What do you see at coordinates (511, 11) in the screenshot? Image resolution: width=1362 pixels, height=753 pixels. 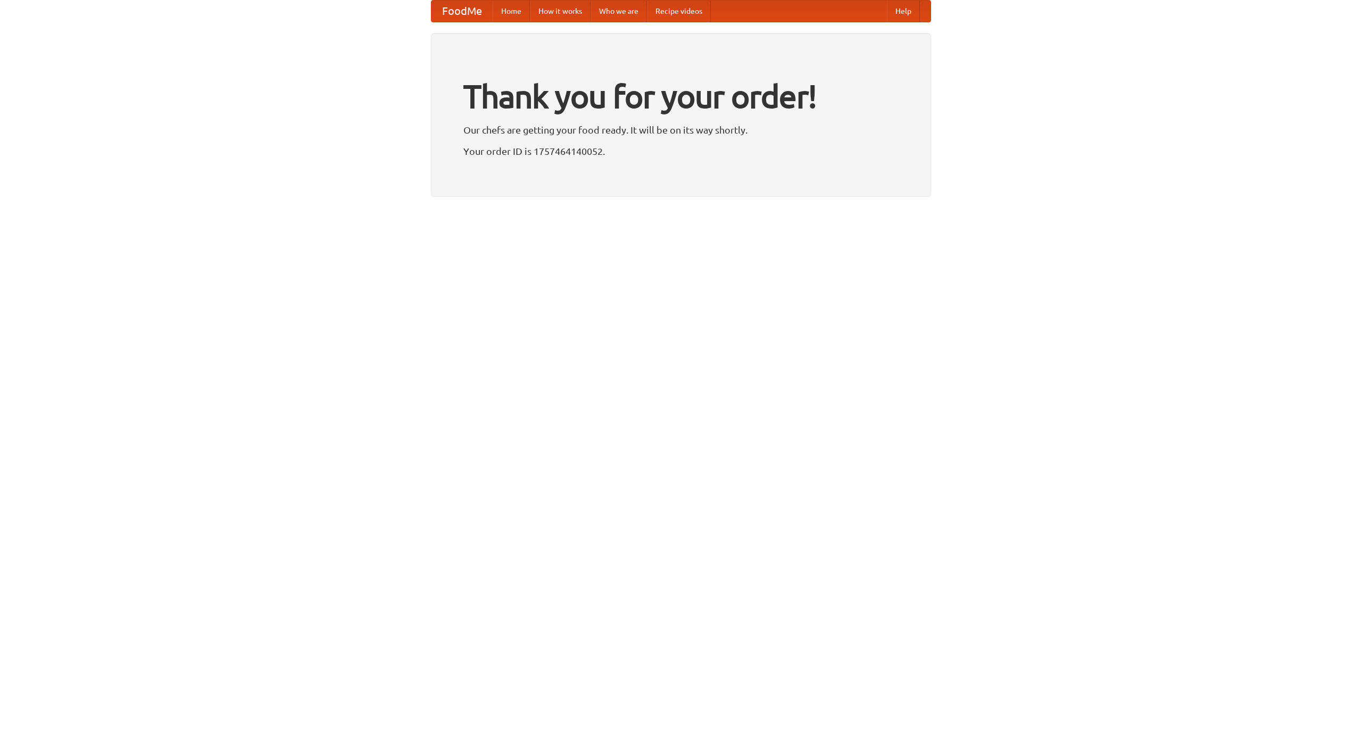 I see `a: Home` at bounding box center [511, 11].